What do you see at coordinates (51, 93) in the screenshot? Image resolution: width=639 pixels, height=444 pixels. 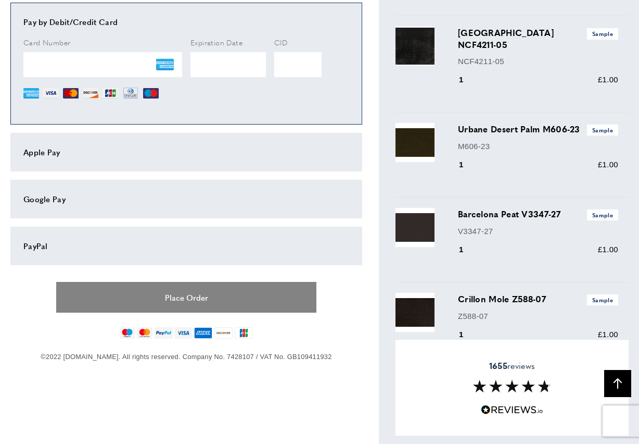 I see `img: VI.png` at bounding box center [51, 93].